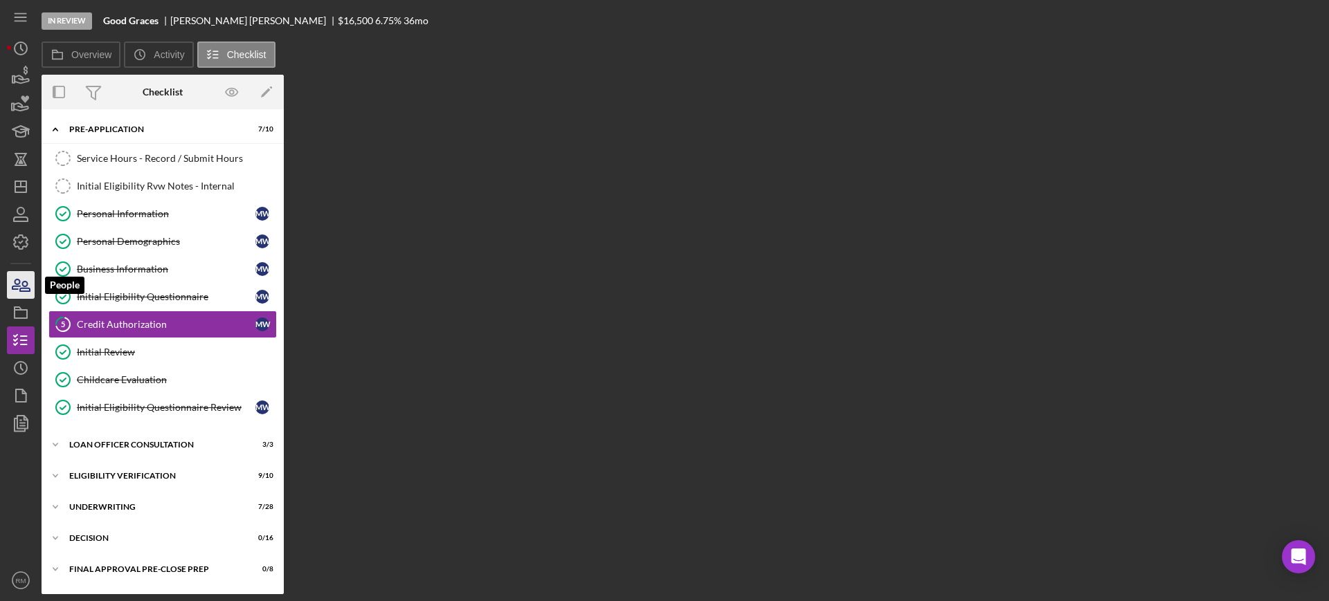 This screenshot has height=601, width=1329. What do you see at coordinates (163, 352) in the screenshot?
I see `a: Initial Review` at bounding box center [163, 352].